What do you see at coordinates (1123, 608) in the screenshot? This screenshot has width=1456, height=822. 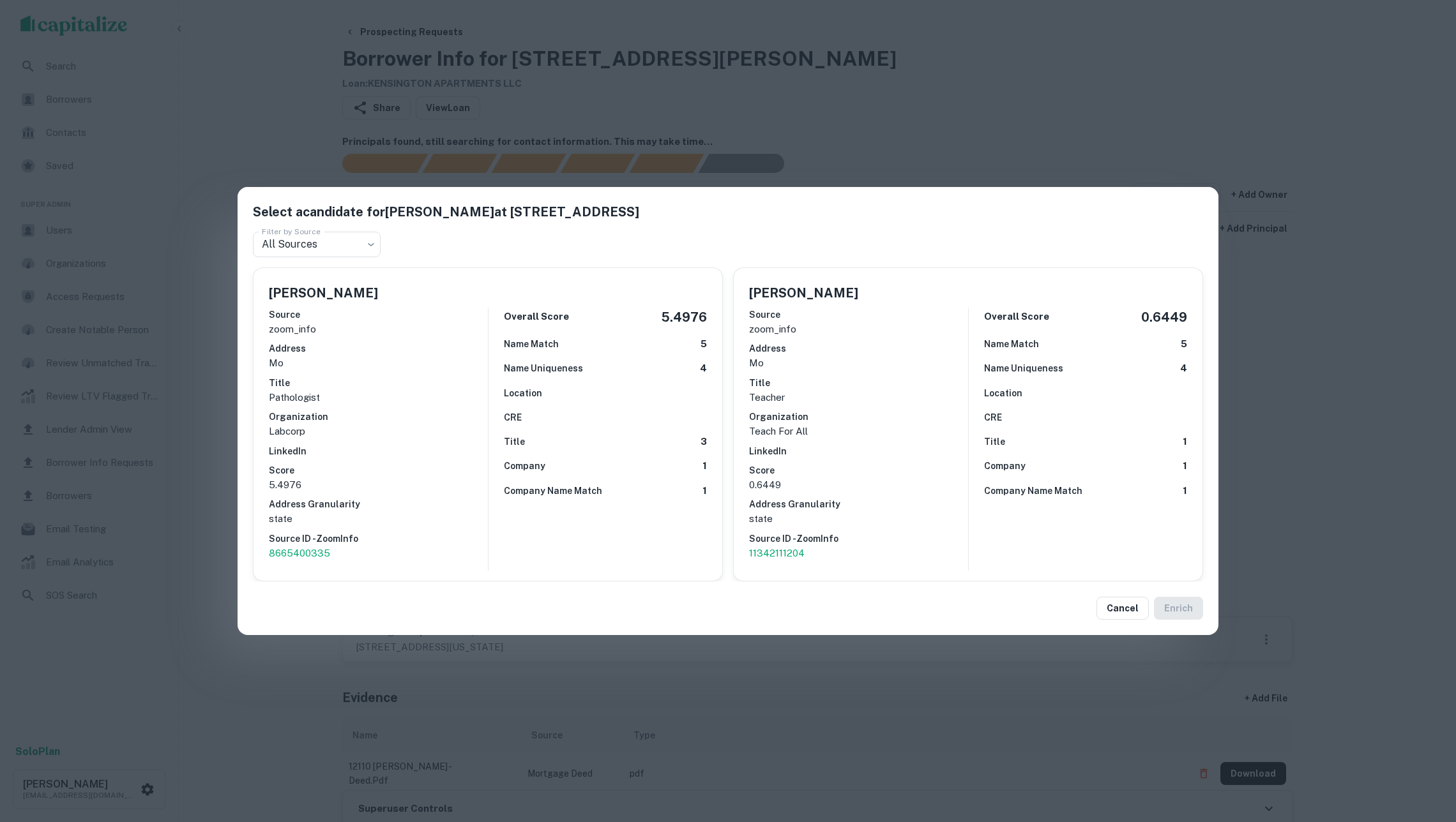 I see `button: Cancel` at bounding box center [1123, 608].